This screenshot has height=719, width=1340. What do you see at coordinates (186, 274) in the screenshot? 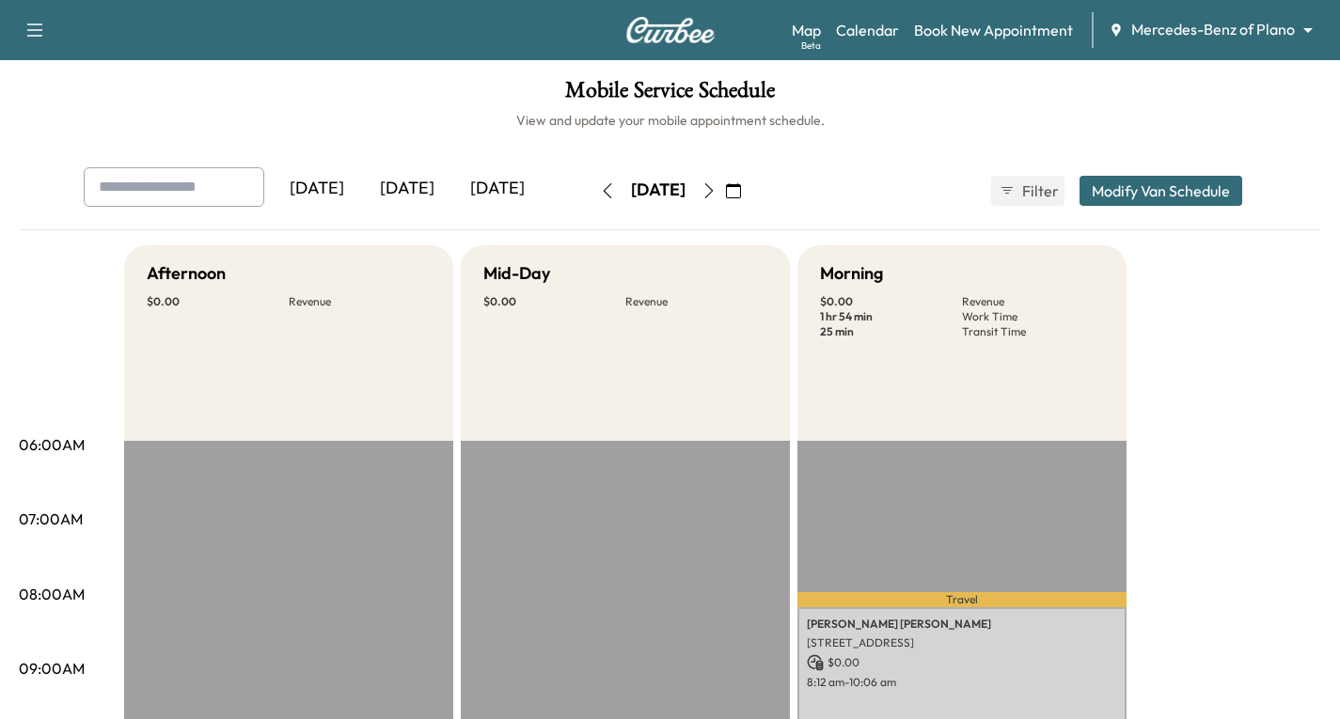
I see `h5: Afternoon` at bounding box center [186, 274].